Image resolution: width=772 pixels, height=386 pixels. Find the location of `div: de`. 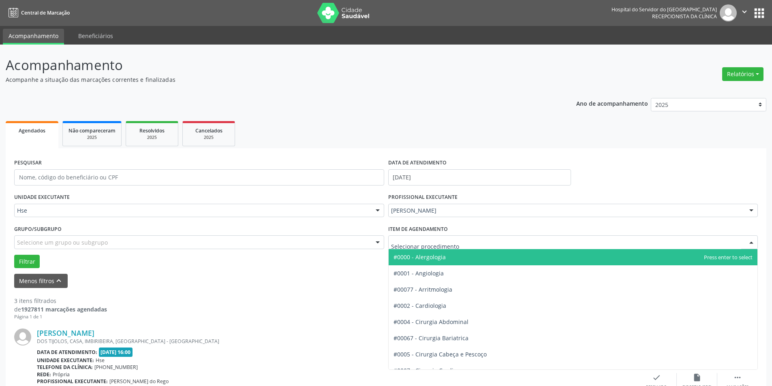

div: de is located at coordinates (60, 309).